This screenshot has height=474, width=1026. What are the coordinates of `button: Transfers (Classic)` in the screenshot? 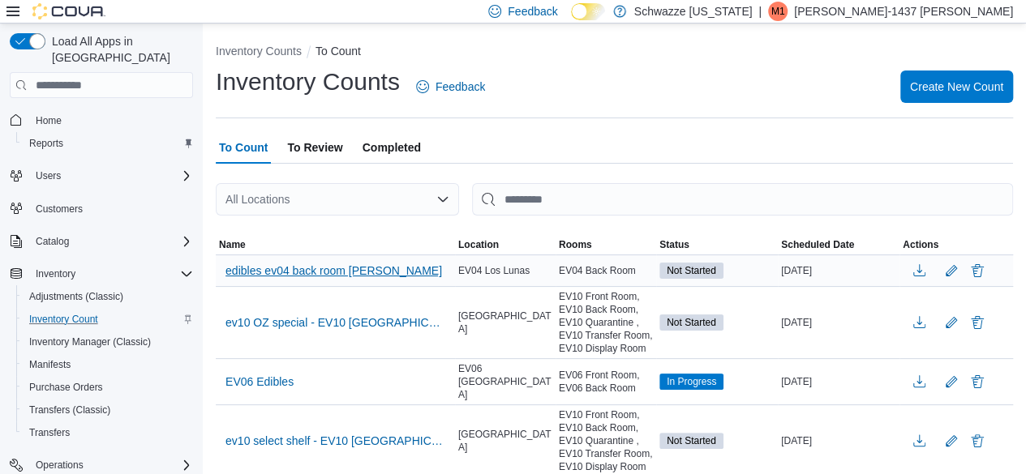 It's located at (108, 410).